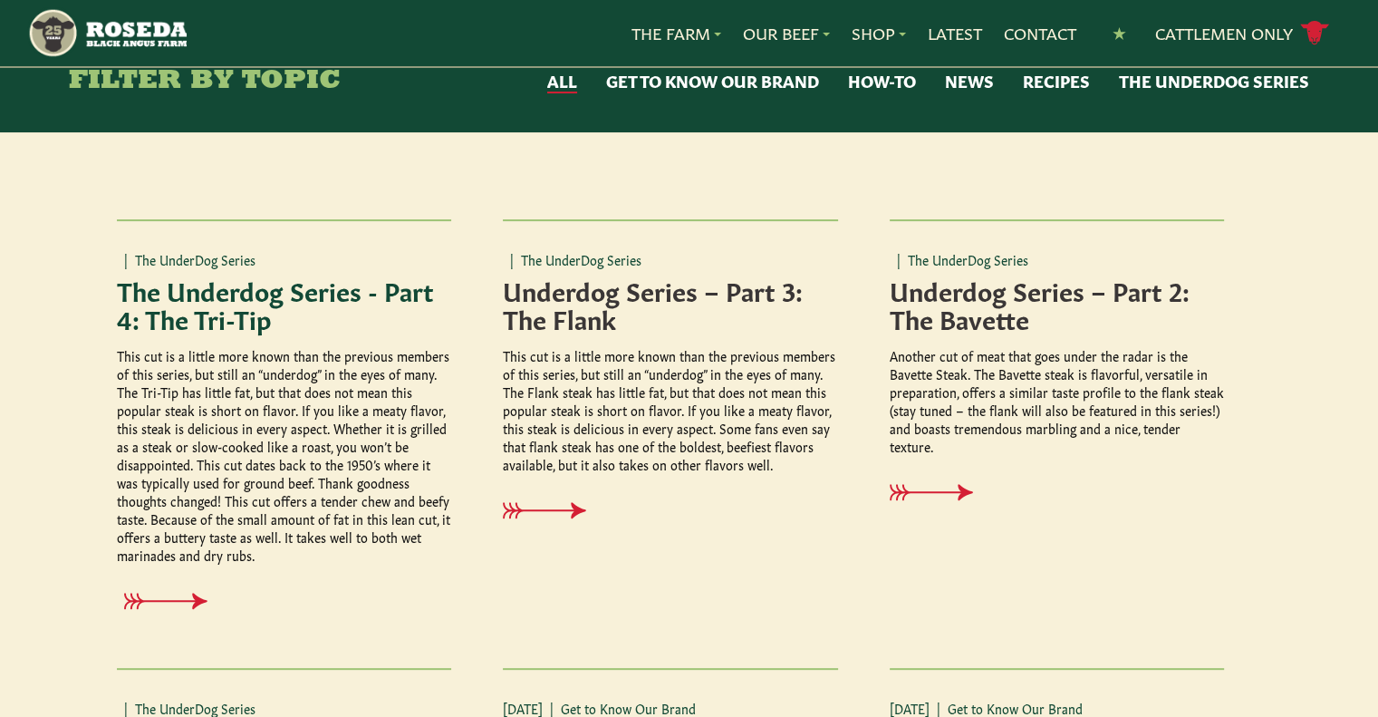  I want to click on img: https://roseda.com/wp-content/uploads/2021/05/roseda-25-header.png, so click(106, 33).